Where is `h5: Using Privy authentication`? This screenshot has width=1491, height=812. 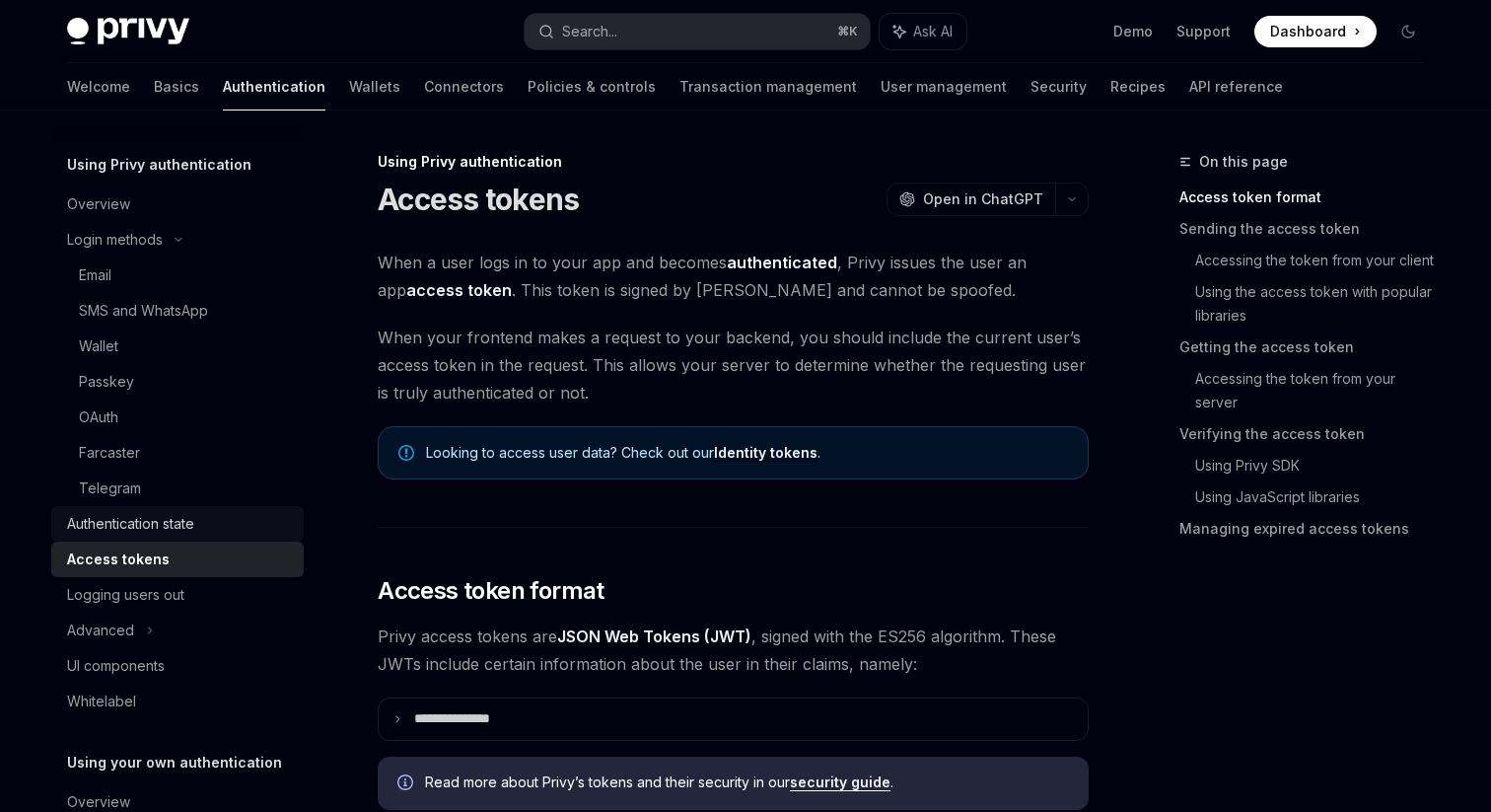 h5: Using Privy authentication is located at coordinates (159, 165).